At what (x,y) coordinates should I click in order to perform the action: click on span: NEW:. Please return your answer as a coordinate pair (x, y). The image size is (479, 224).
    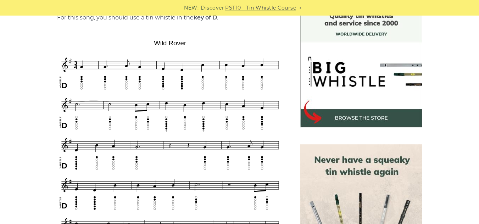
    Looking at the image, I should click on (191, 8).